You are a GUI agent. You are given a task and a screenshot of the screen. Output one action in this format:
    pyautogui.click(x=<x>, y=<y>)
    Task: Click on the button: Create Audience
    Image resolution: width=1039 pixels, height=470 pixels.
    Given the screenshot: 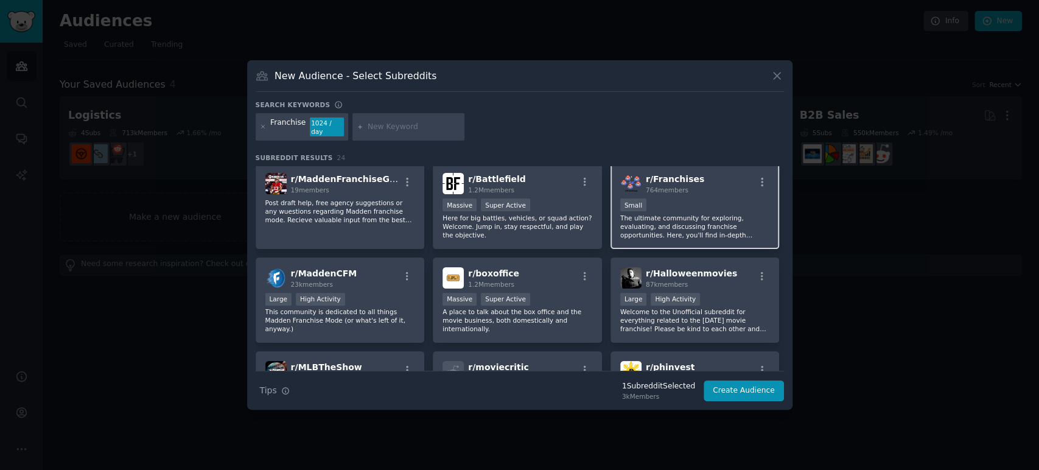 What is the action you would take?
    pyautogui.click(x=744, y=391)
    